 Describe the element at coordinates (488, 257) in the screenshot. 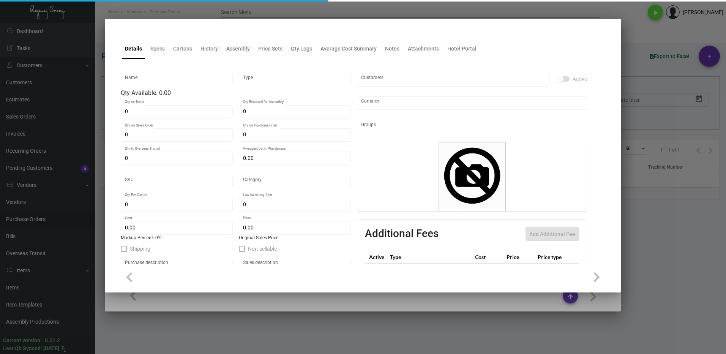

I see `th: Cost` at that location.